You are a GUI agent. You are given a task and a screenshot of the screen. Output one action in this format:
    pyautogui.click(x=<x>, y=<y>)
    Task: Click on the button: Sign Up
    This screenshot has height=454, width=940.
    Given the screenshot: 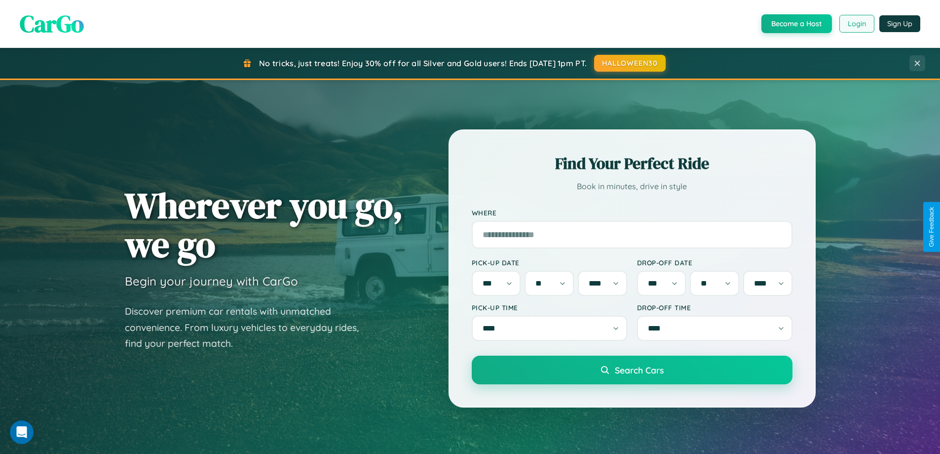 What is the action you would take?
    pyautogui.click(x=900, y=24)
    